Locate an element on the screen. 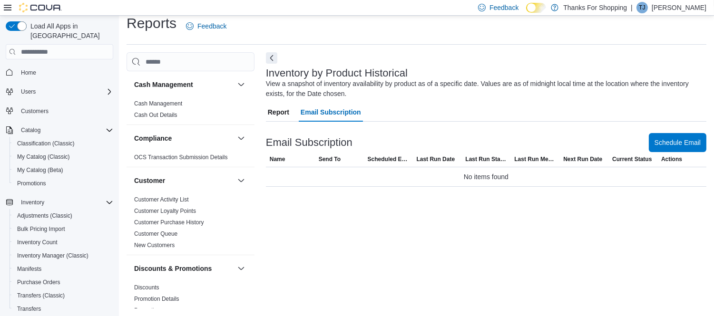  span: No items found is located at coordinates (486, 177).